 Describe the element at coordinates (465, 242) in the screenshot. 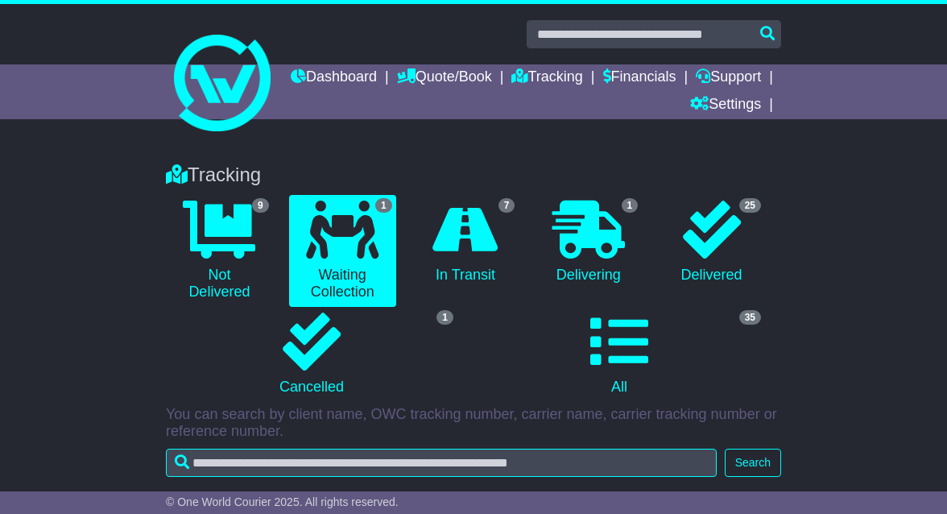

I see `a: 7 In Transit` at that location.